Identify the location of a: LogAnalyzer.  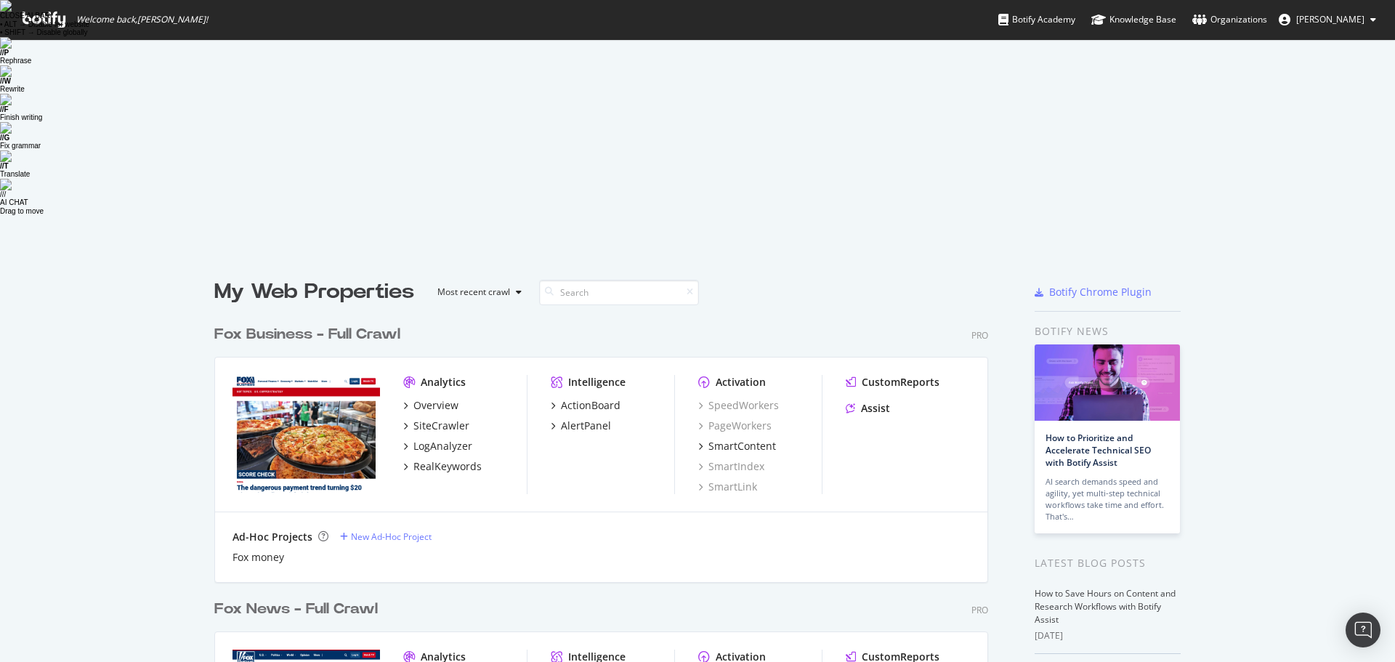
(437, 446).